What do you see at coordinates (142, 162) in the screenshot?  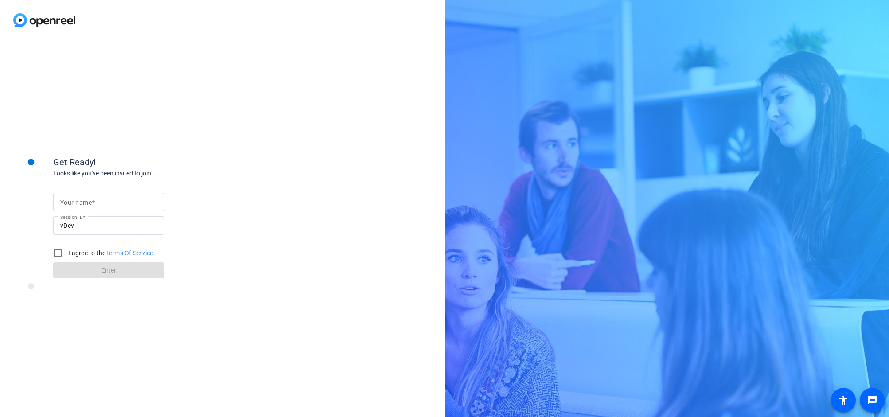 I see `div: Get Ready!` at bounding box center [142, 162].